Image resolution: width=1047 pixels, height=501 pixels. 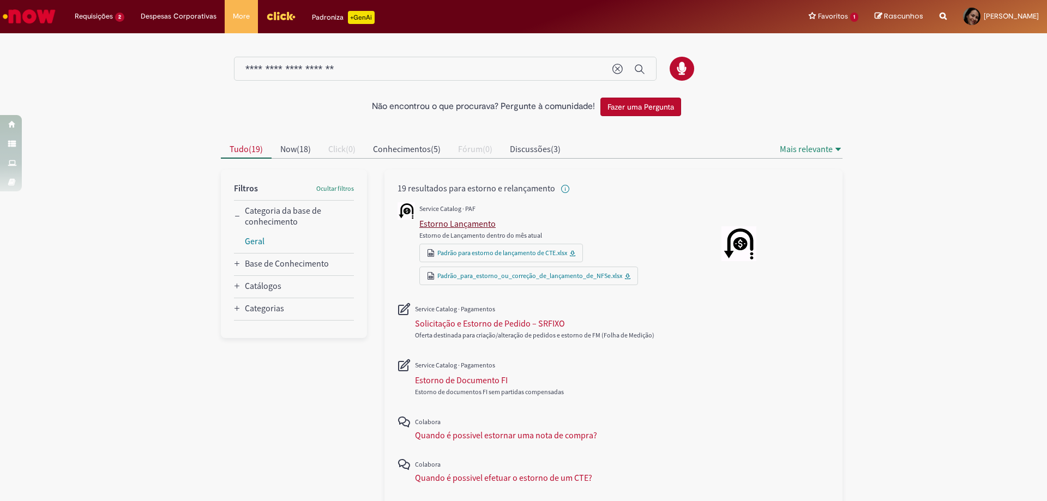 I want to click on span: More, so click(x=241, y=16).